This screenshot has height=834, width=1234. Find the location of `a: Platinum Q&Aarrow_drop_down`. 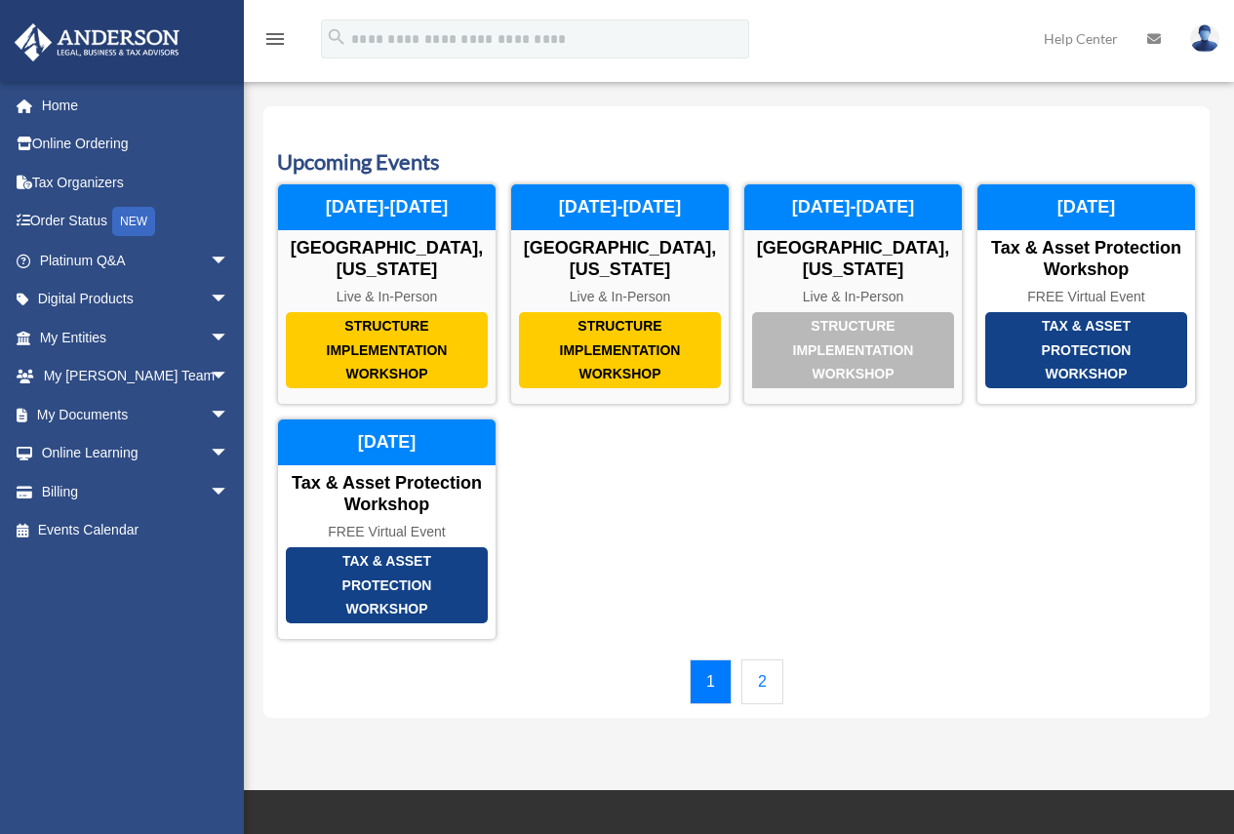

a: Platinum Q&Aarrow_drop_down is located at coordinates (136, 261).